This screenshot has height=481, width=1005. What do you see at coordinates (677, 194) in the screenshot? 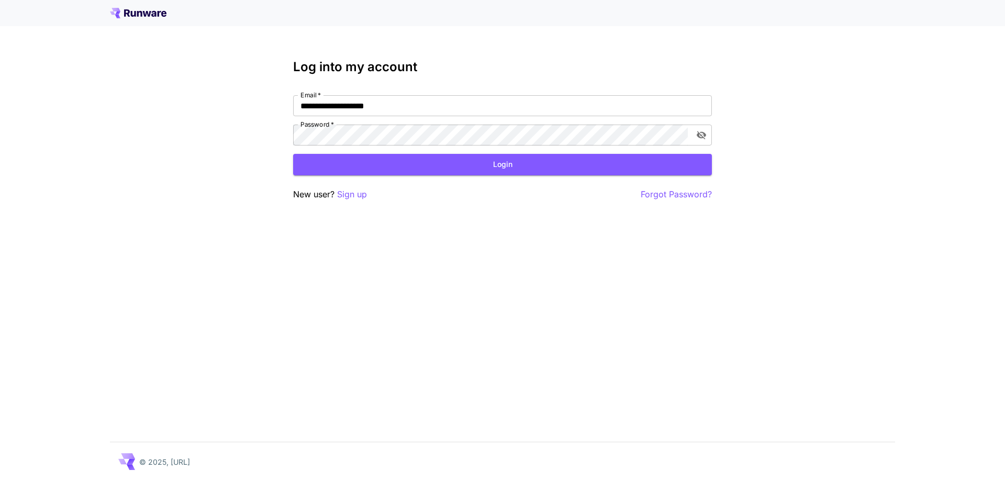
I see `button: Forgot Password?` at bounding box center [677, 194].